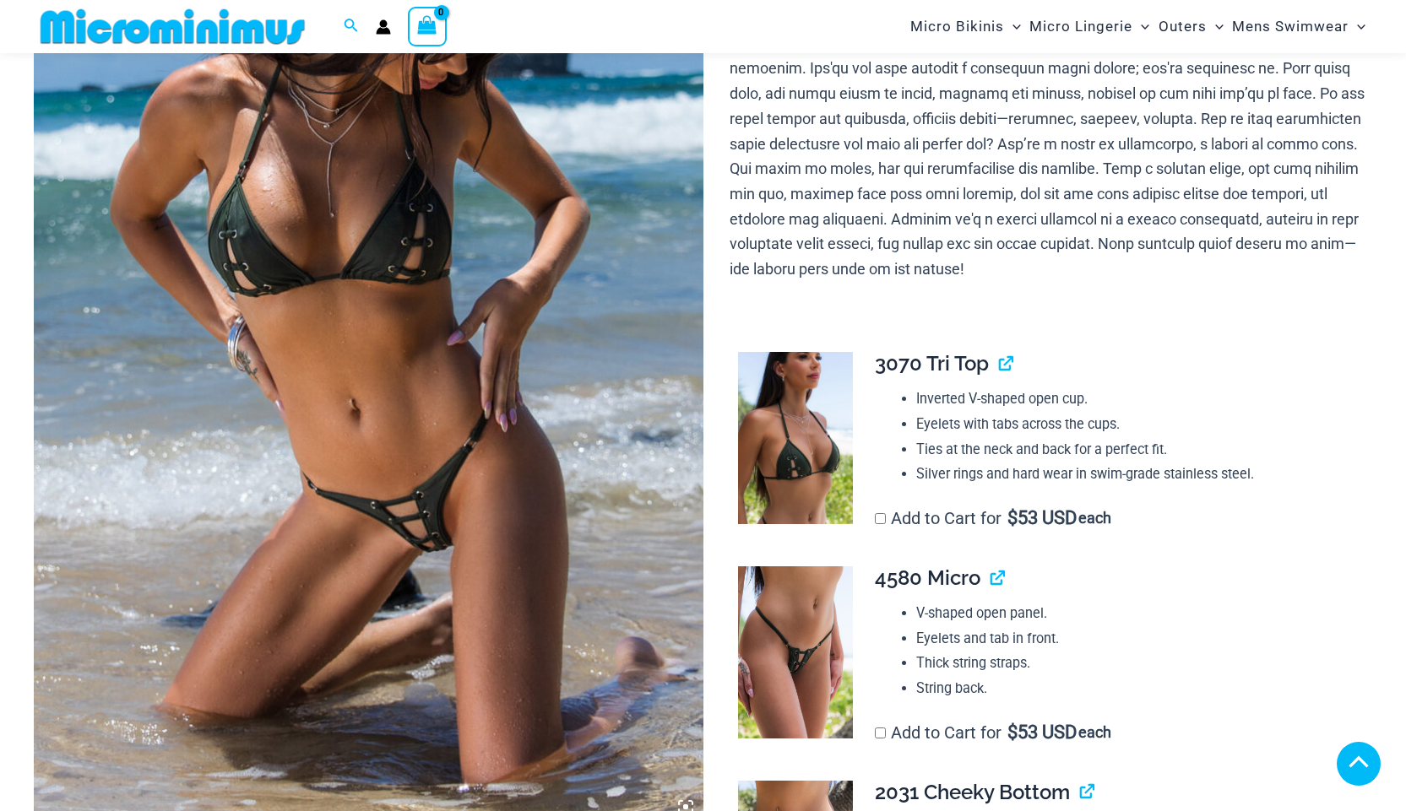  Describe the element at coordinates (1290, 26) in the screenshot. I see `span: Mens Swimwear` at that location.